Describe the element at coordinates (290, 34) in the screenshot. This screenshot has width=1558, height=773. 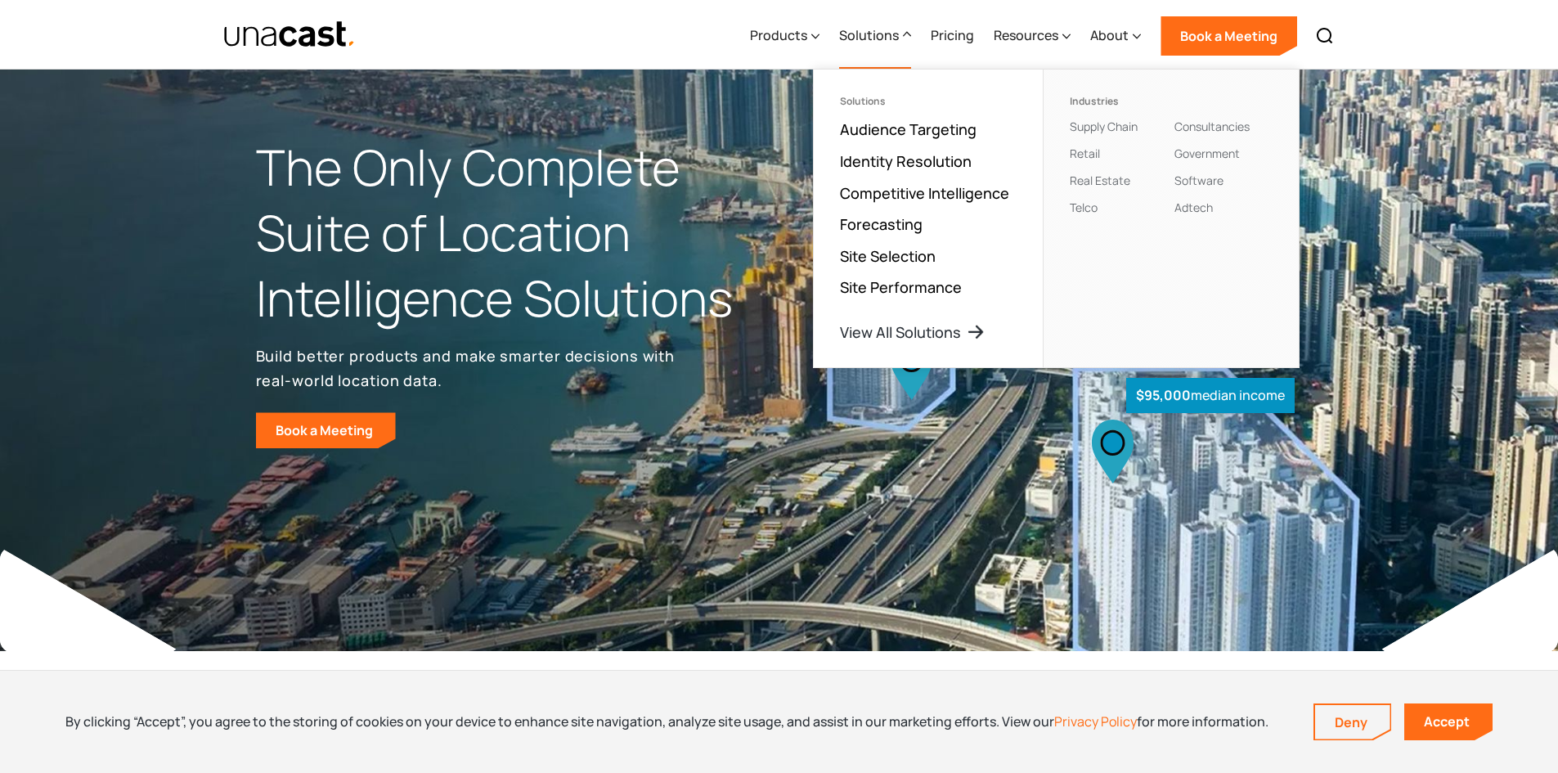
I see `img: Unacast text logo` at that location.